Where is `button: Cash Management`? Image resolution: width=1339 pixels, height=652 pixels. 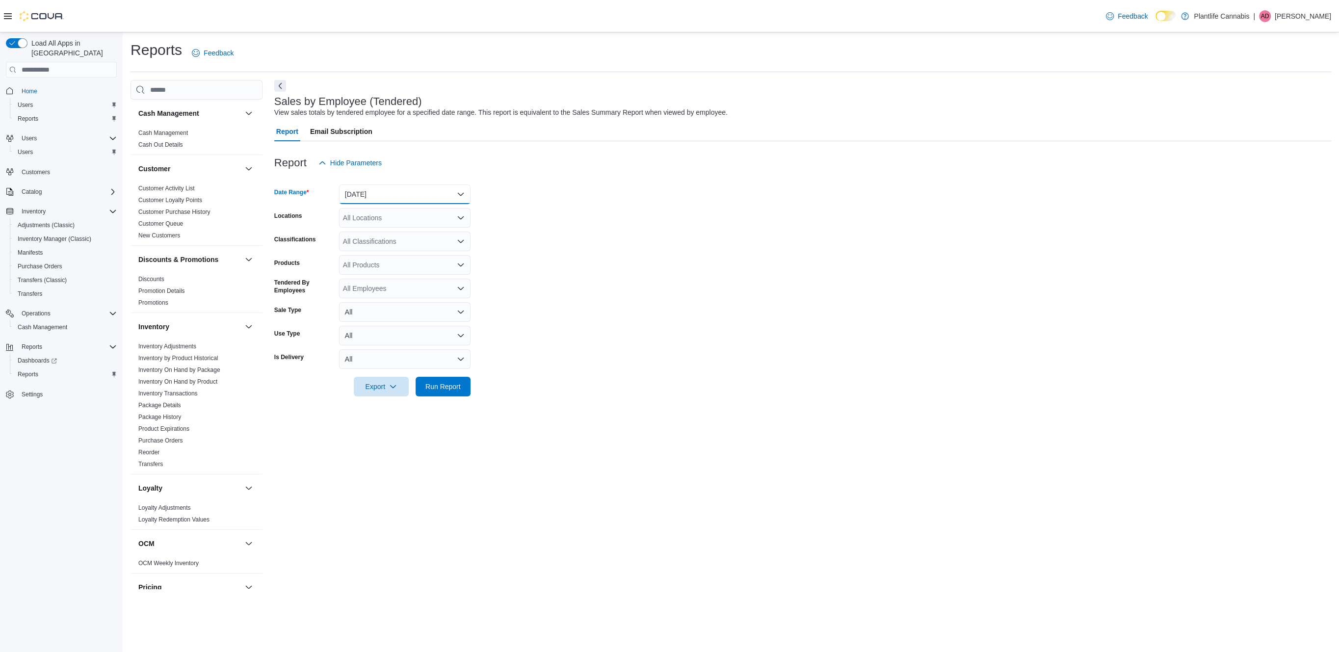 button: Cash Management is located at coordinates (189, 113).